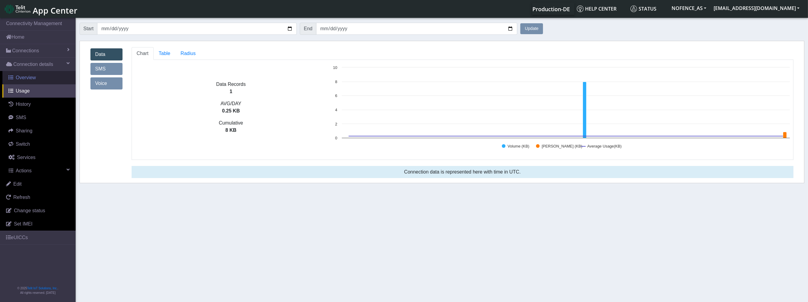  What do you see at coordinates (231, 130) in the screenshot?
I see `p: 8 KB` at bounding box center [231, 130].